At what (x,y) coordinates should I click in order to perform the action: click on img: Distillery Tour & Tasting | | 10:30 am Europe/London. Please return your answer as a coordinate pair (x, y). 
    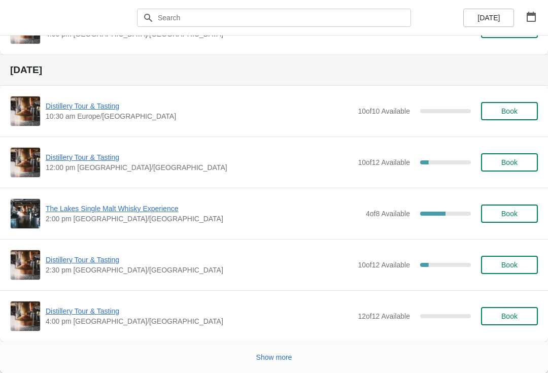
    Looking at the image, I should click on (25, 111).